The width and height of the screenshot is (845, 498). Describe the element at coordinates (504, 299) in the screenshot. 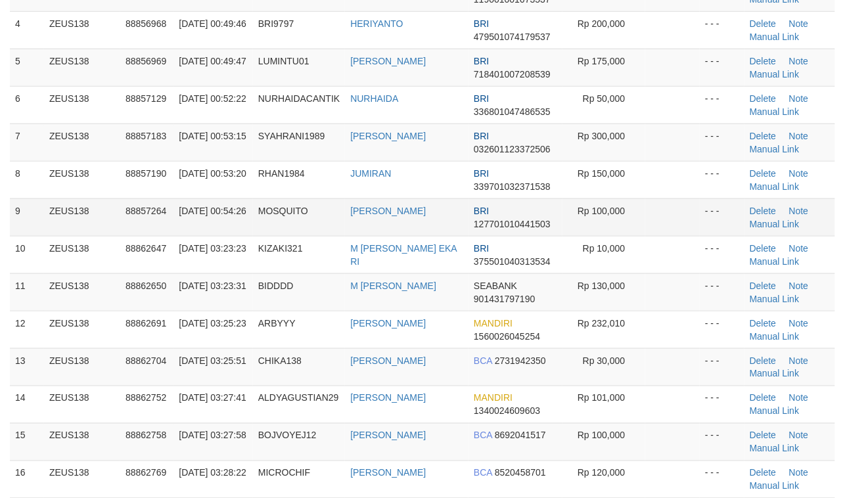

I see `span: Copy 901431797190 to clipboard` at that location.